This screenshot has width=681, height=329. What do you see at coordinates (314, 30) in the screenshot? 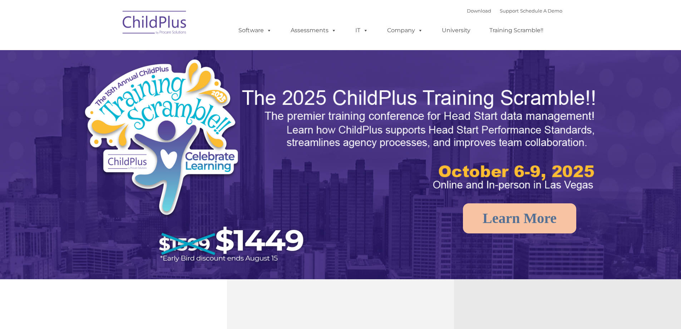
I see `a: Assessments` at bounding box center [314, 30].